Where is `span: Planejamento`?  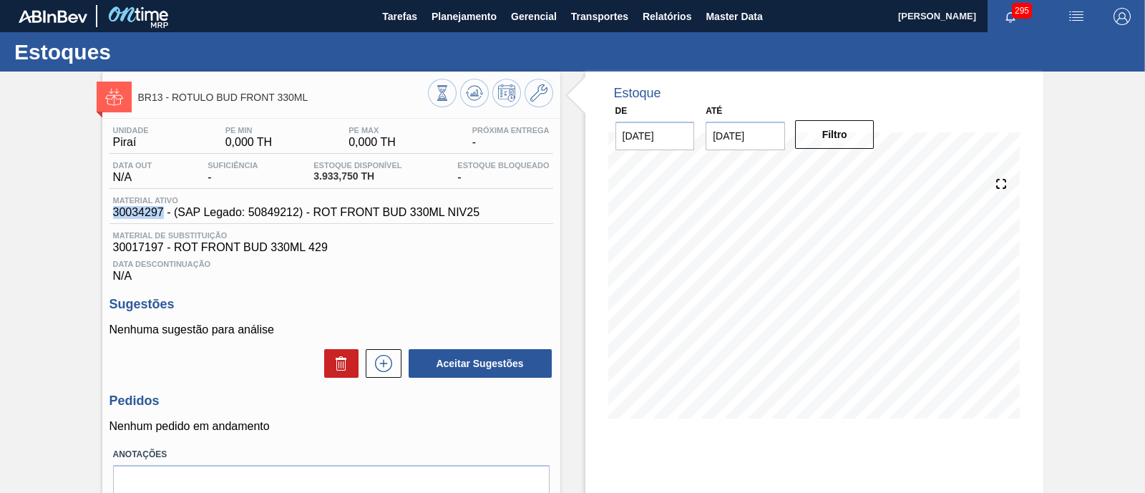 span: Planejamento is located at coordinates (464, 16).